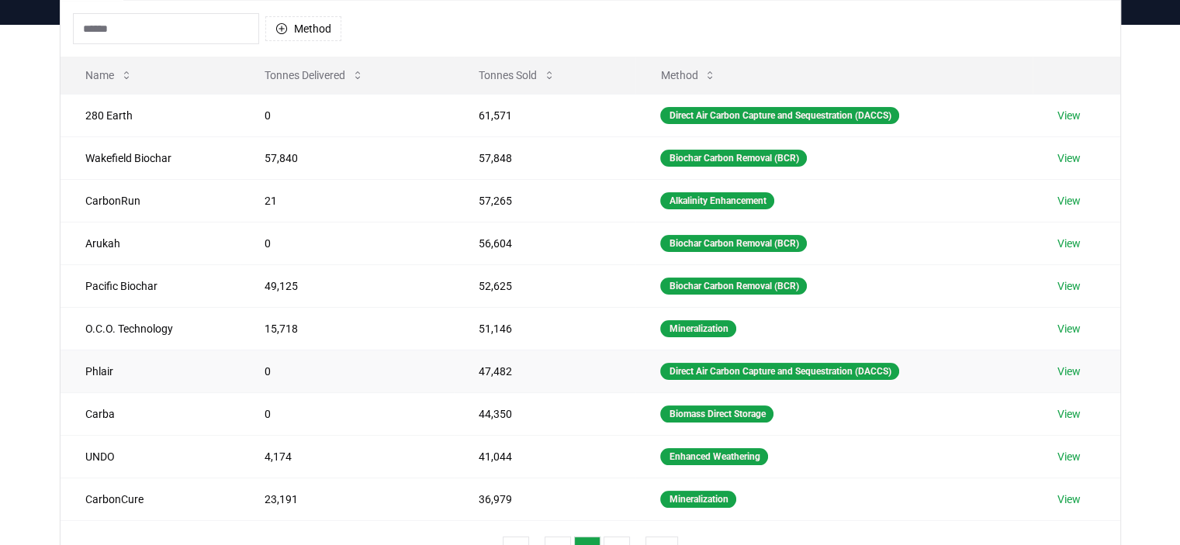  I want to click on td: 61,571, so click(545, 115).